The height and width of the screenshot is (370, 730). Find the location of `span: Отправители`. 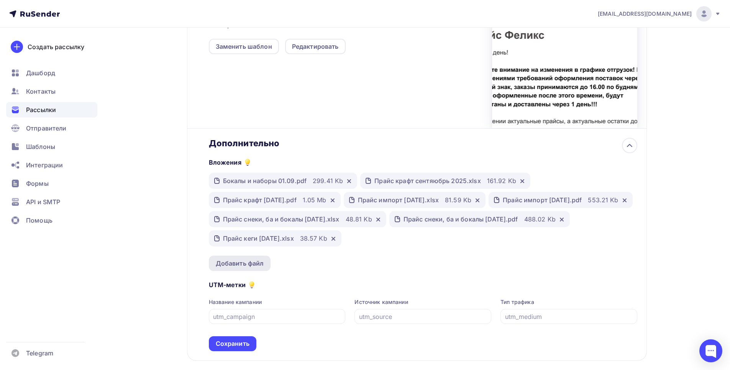

span: Отправители is located at coordinates (46, 128).